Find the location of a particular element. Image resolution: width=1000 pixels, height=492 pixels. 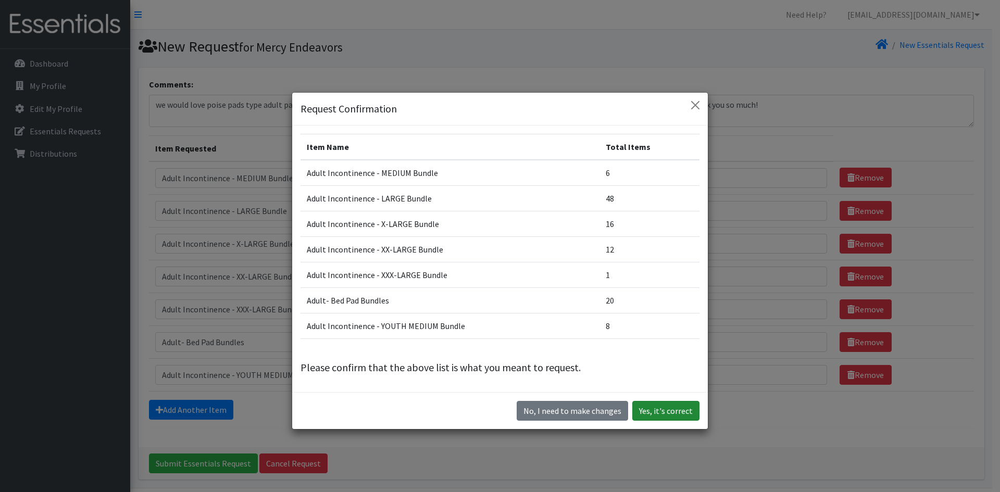

button: No I need to make changes is located at coordinates (572, 411).